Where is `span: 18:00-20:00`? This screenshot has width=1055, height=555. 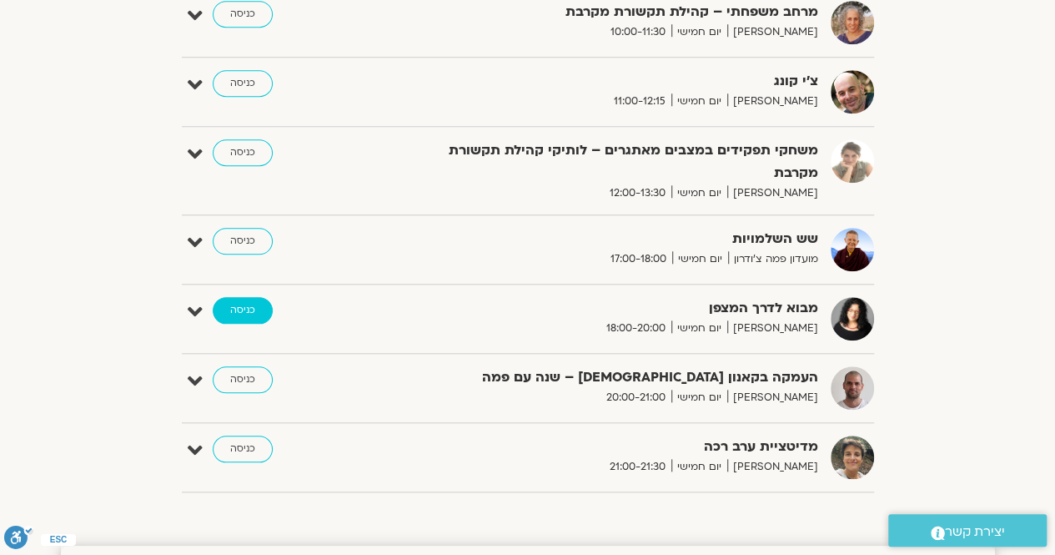 span: 18:00-20:00 is located at coordinates (635, 328).